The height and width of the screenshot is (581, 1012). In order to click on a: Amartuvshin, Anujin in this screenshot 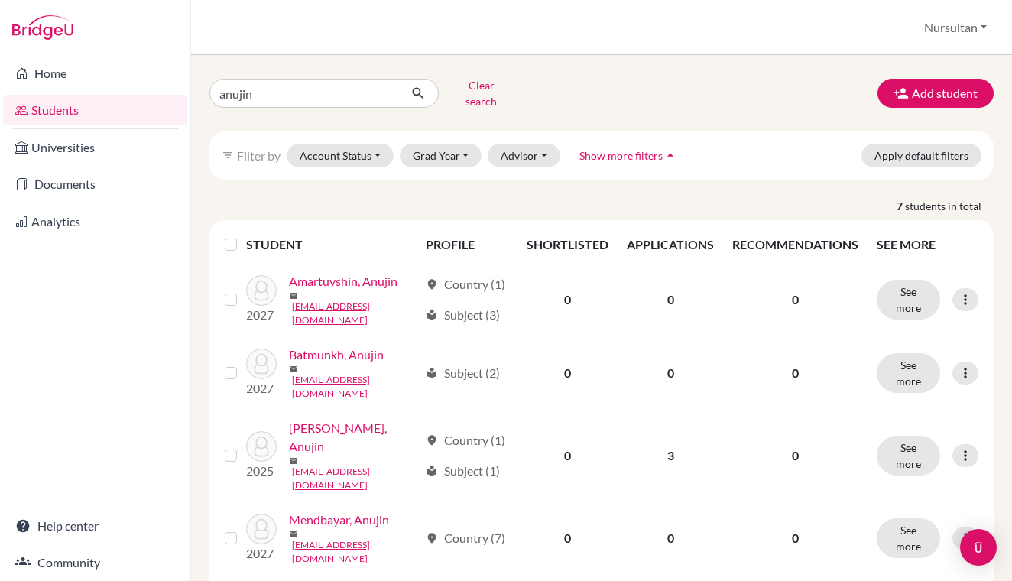, I will do `click(343, 281)`.